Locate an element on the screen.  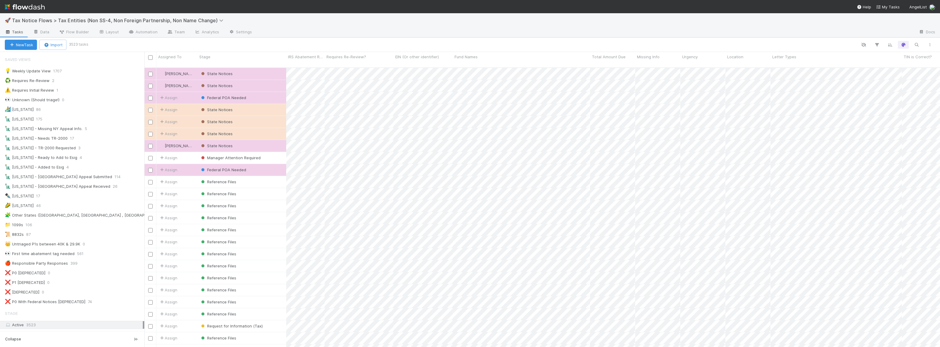
span: IRS Abatement Requested & Pending is located at coordinates (306, 57).